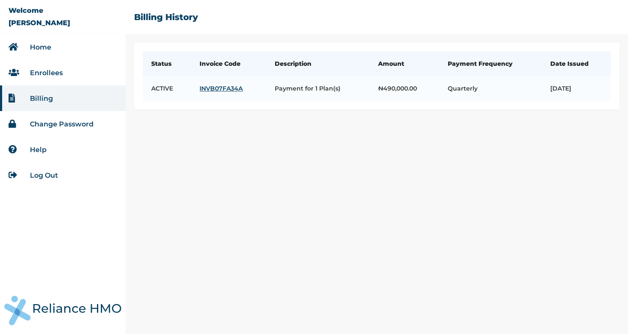 This screenshot has height=334, width=628. I want to click on a: Enrollees, so click(46, 73).